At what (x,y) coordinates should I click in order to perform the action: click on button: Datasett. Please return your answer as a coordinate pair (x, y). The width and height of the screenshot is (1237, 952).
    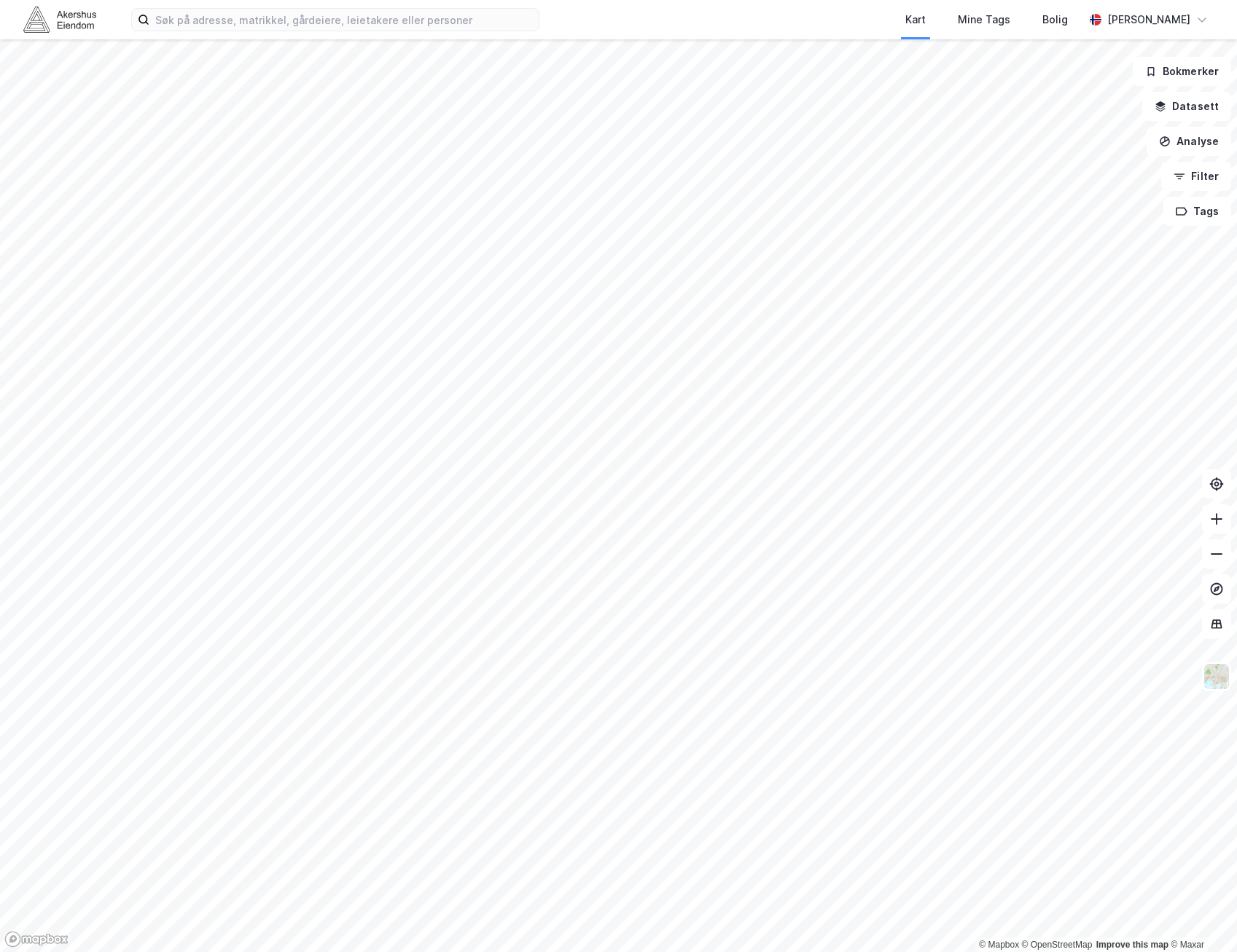
    Looking at the image, I should click on (1187, 106).